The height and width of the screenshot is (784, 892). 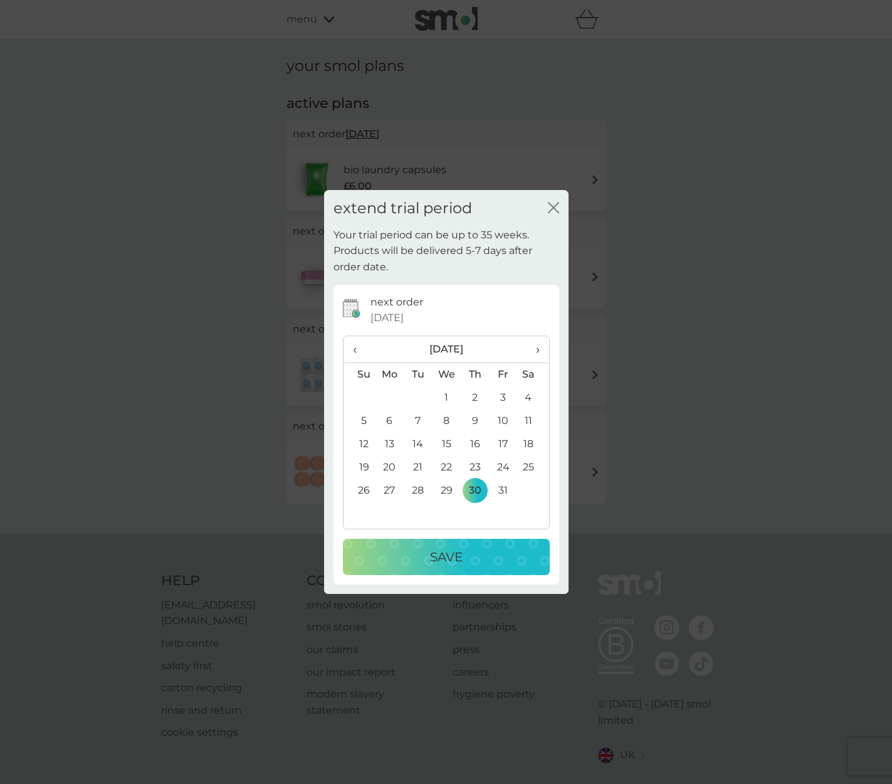 What do you see at coordinates (503, 374) in the screenshot?
I see `th: Fr` at bounding box center [503, 374].